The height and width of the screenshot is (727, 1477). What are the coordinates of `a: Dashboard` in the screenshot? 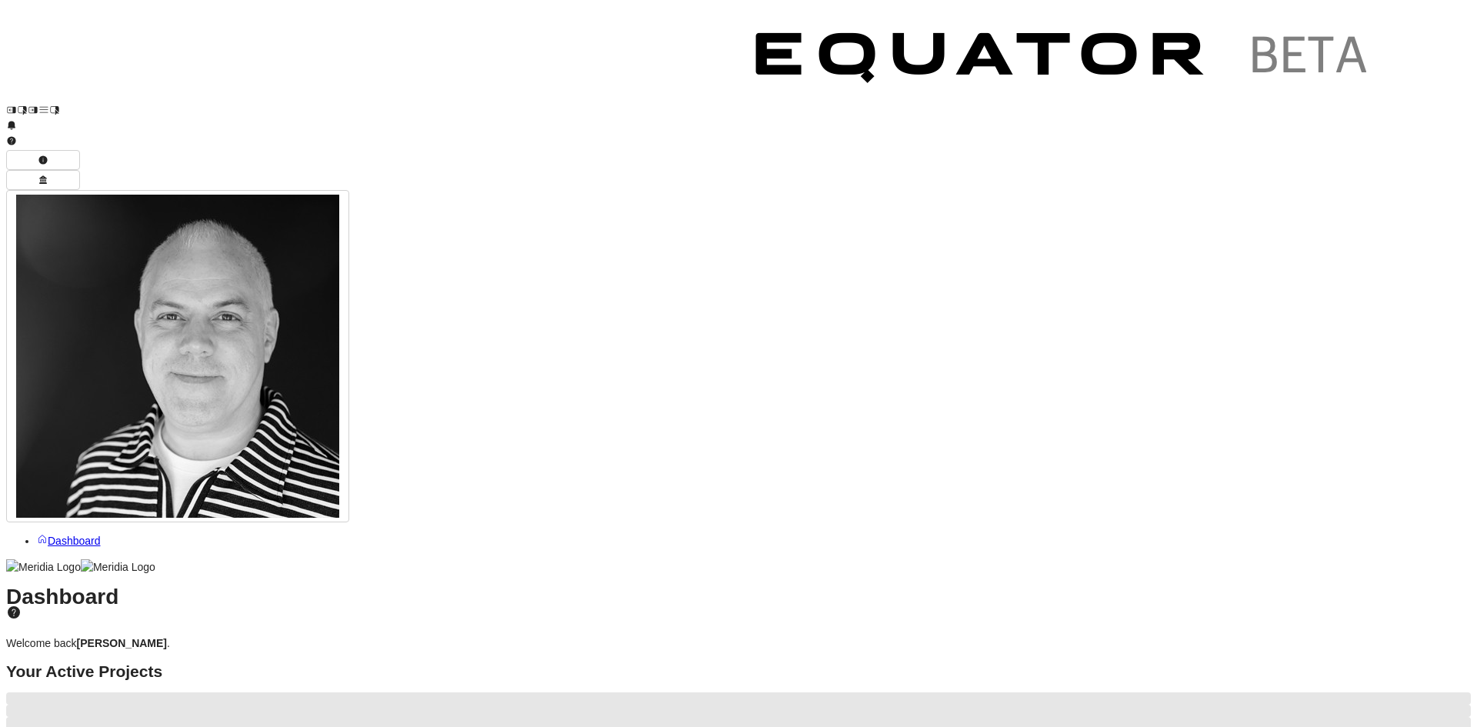 It's located at (68, 541).